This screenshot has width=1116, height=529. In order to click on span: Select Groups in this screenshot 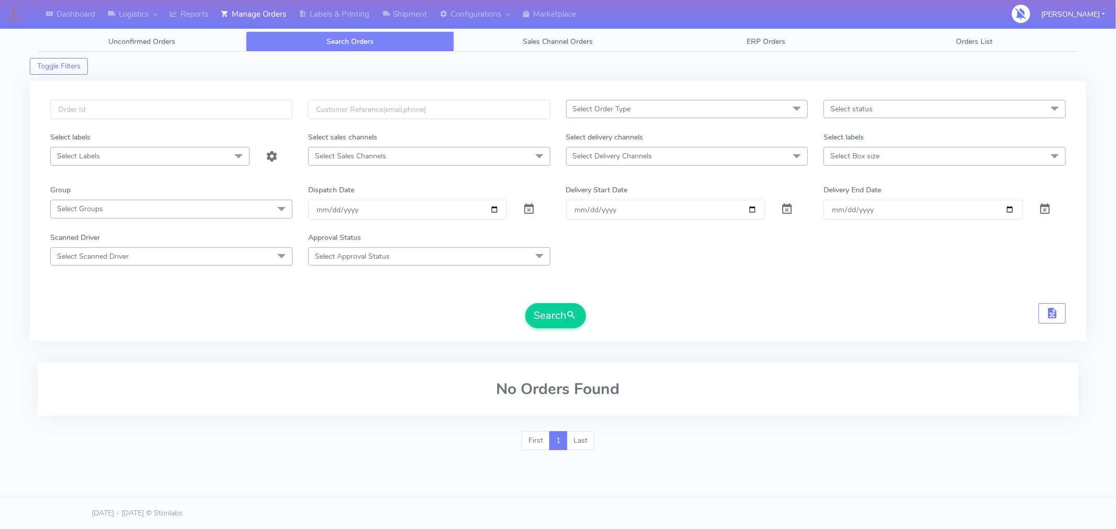, I will do `click(80, 209)`.